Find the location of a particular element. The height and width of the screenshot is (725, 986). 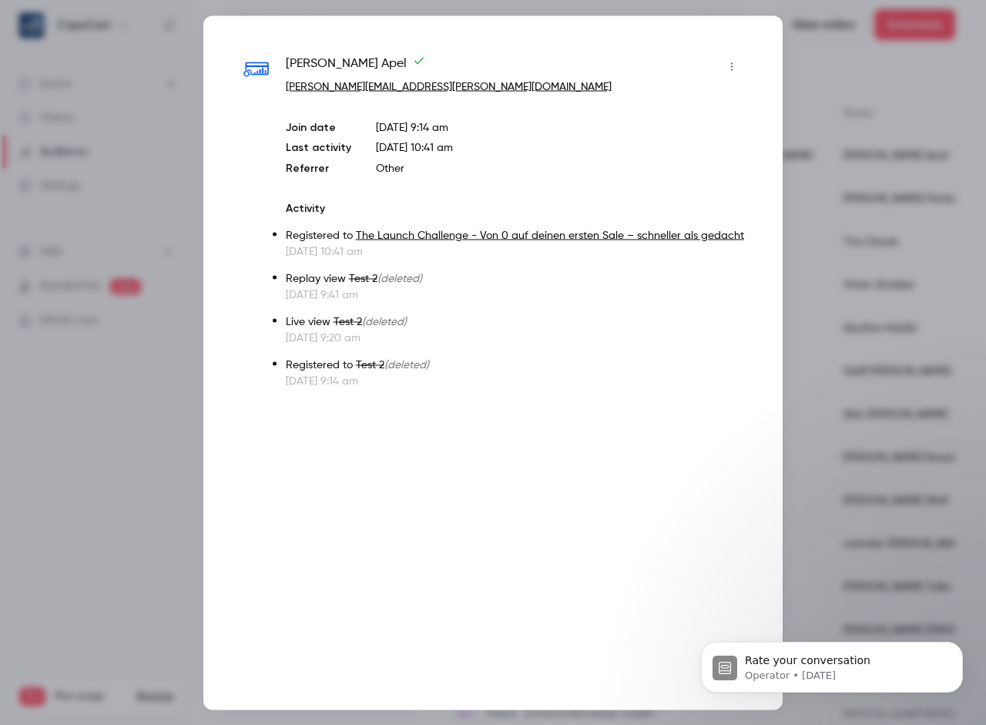

p: Last activity is located at coordinates (318, 147).